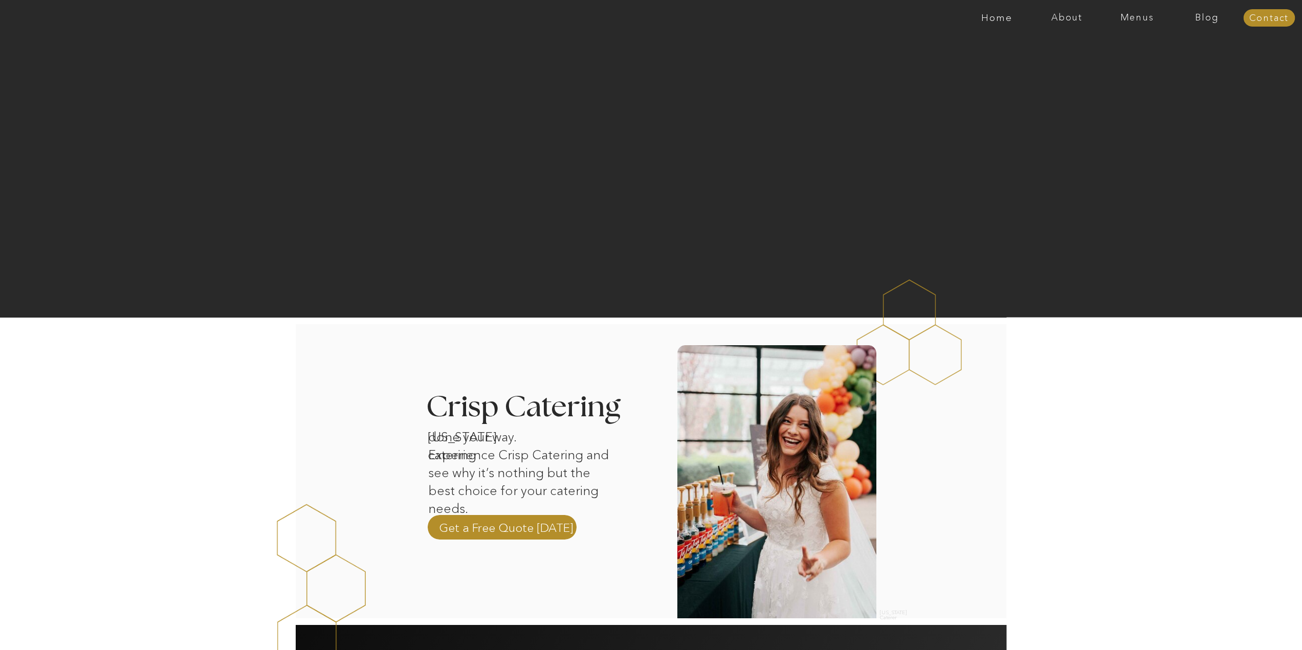  What do you see at coordinates (1067, 18) in the screenshot?
I see `nav: About` at bounding box center [1067, 18].